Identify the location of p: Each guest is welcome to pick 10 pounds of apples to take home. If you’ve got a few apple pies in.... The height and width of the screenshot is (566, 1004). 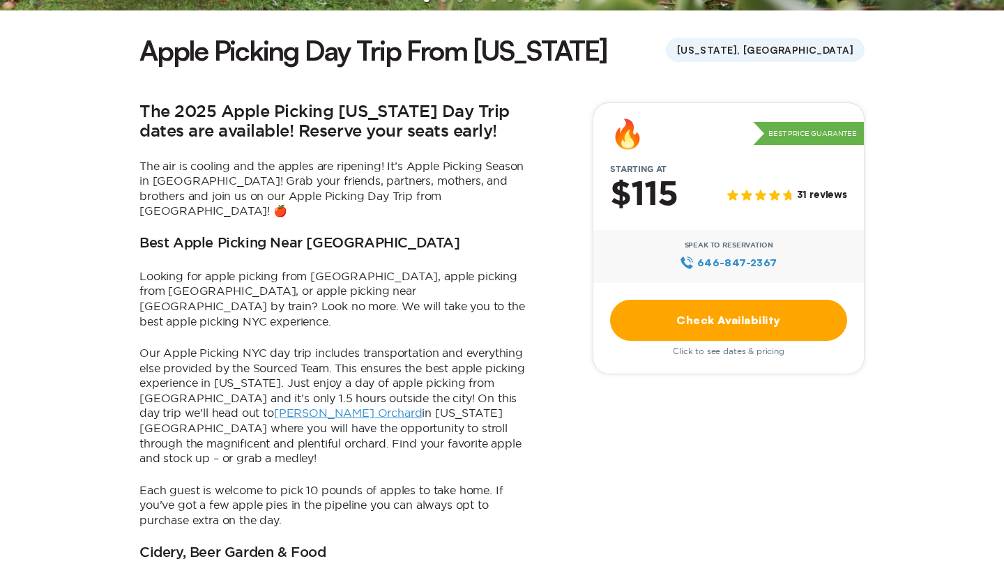
(335, 506).